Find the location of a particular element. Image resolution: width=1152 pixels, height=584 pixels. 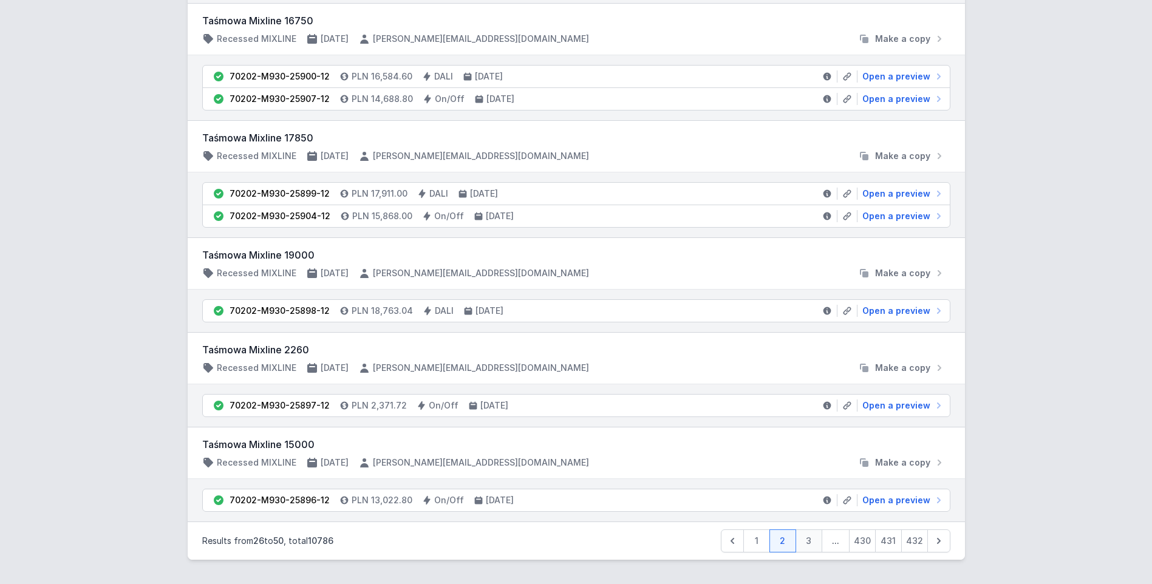

a: Previous page is located at coordinates (732, 541).